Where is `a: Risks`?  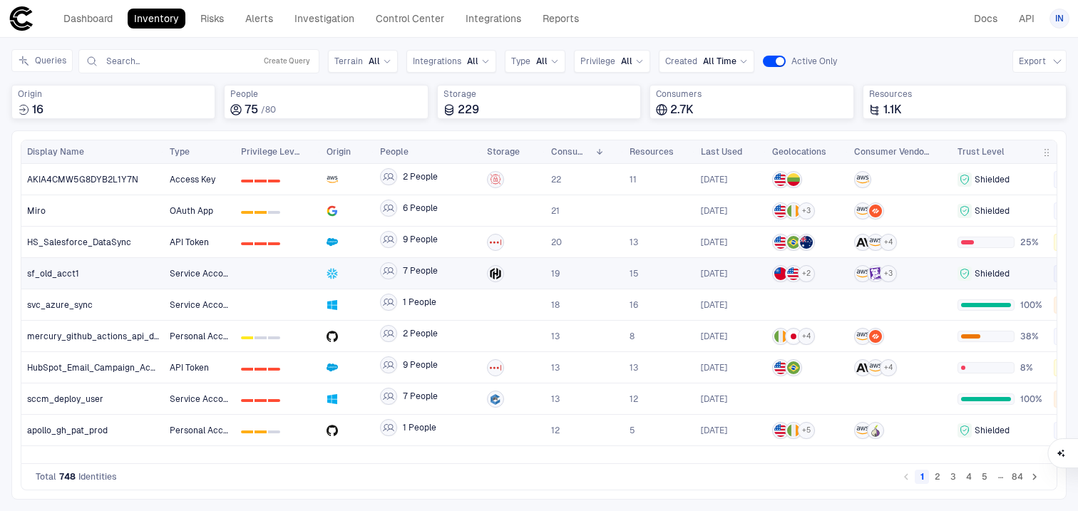
a: Risks is located at coordinates (212, 19).